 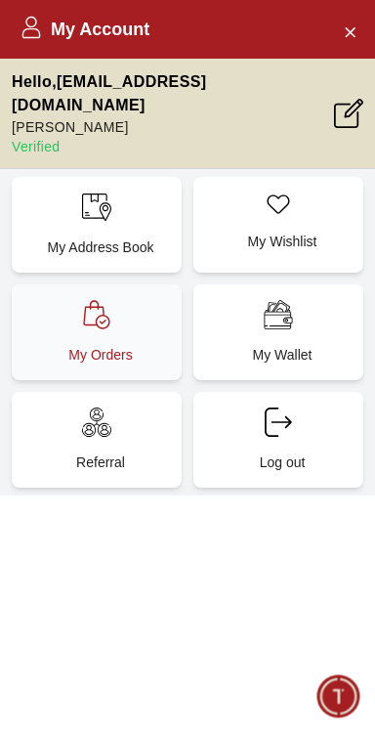 What do you see at coordinates (173, 147) in the screenshot?
I see `p: Verified` at bounding box center [173, 147].